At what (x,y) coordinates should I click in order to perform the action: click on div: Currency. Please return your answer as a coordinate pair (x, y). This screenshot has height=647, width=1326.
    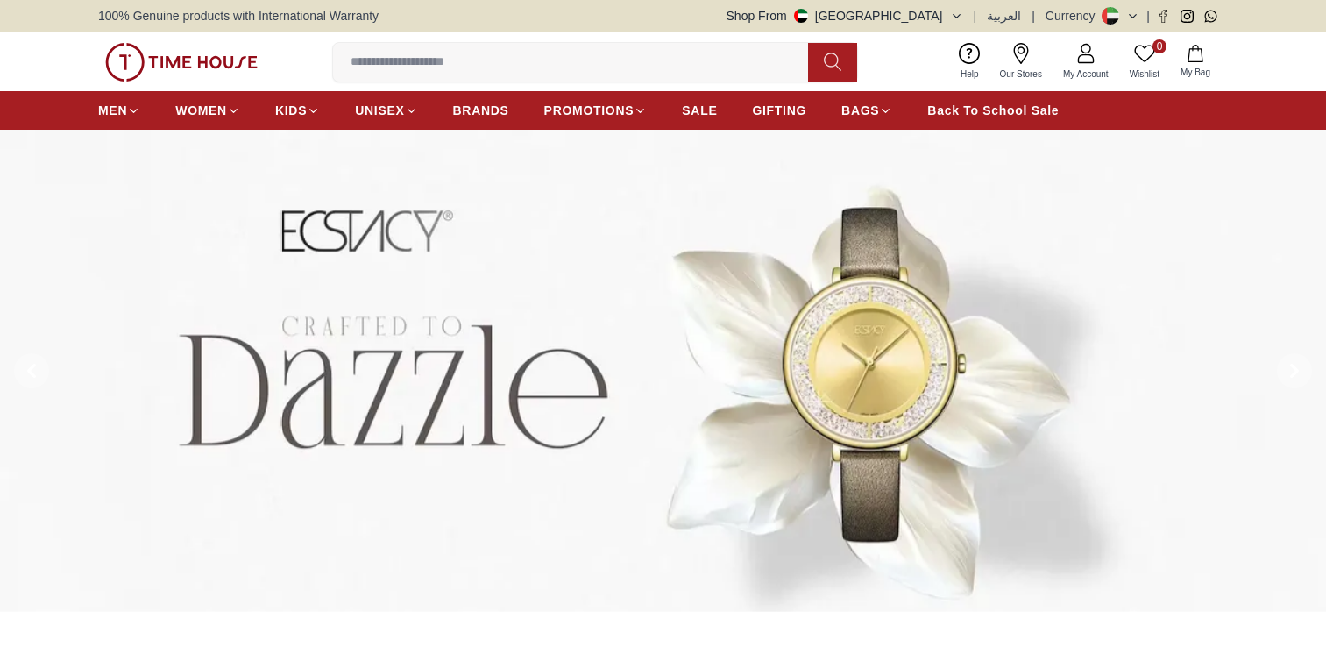
    Looking at the image, I should click on (1073, 16).